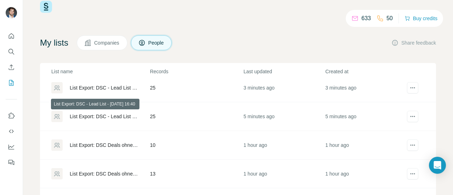 This screenshot has width=453, height=195. Describe the element at coordinates (389, 18) in the screenshot. I see `p: 50` at that location.